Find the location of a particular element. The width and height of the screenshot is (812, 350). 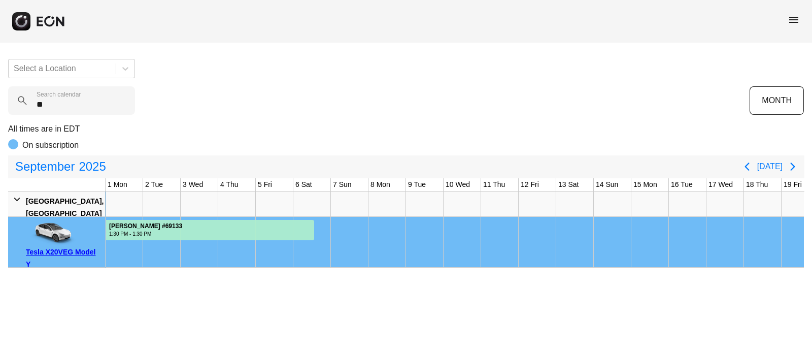

div: 18 Thu is located at coordinates (757, 184).